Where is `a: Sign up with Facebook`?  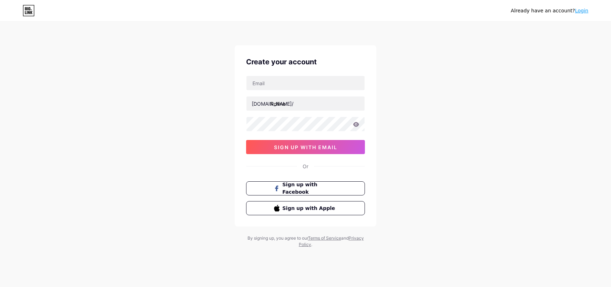
a: Sign up with Facebook is located at coordinates (306, 188).